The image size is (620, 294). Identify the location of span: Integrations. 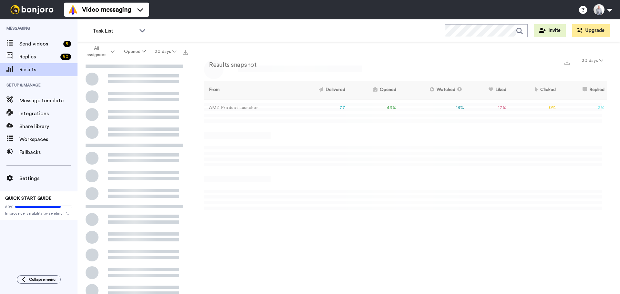
(48, 114).